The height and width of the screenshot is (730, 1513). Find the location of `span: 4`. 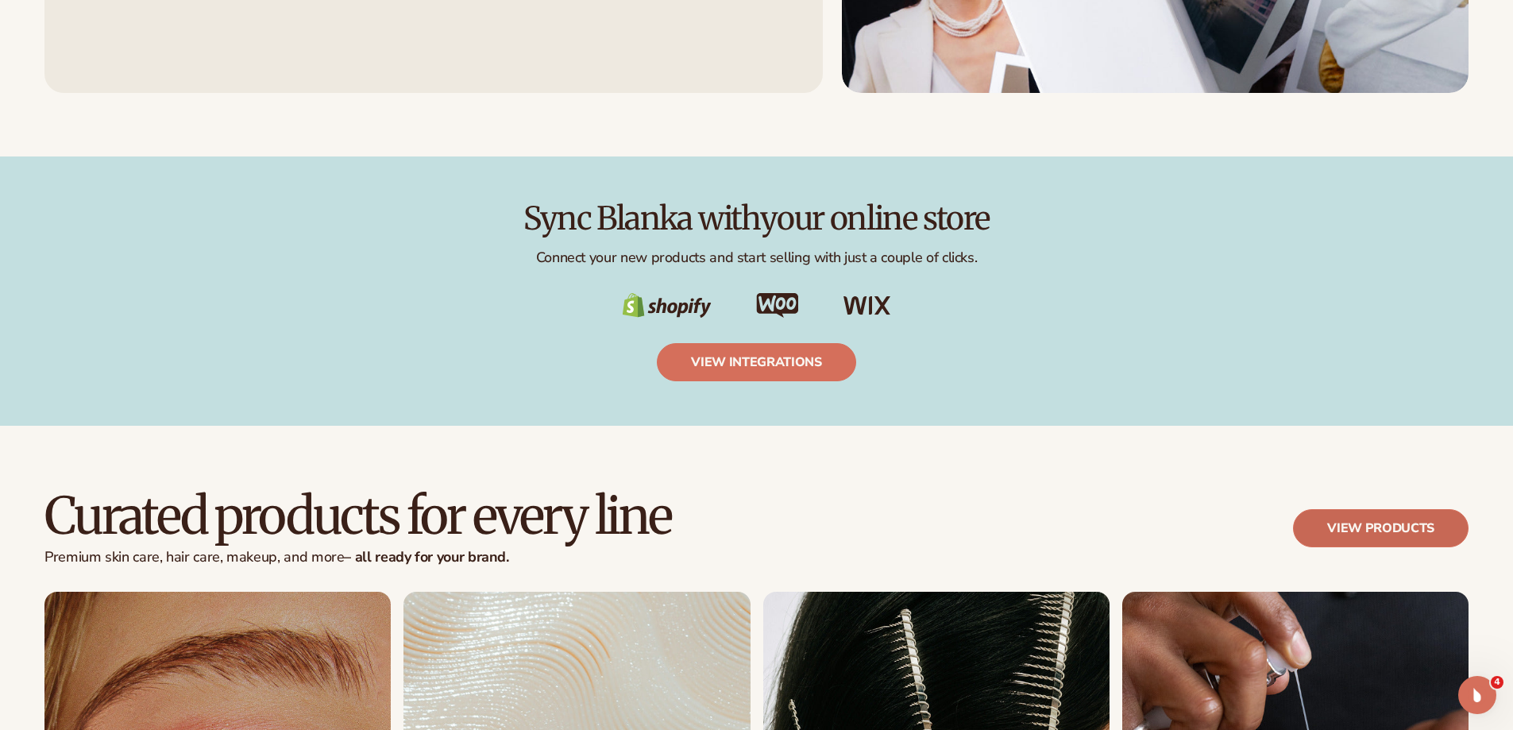

span: 4 is located at coordinates (1497, 682).